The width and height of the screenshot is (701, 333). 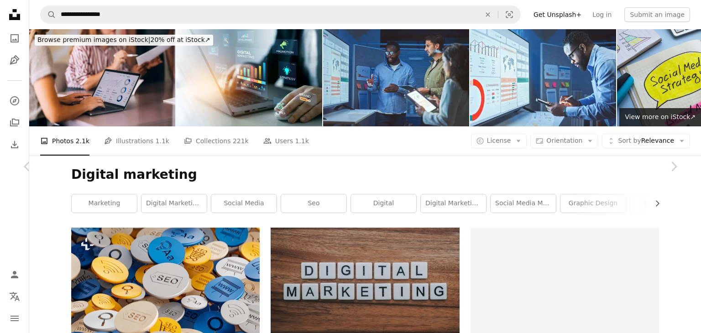 I want to click on a: Log in / Sign up, so click(x=15, y=275).